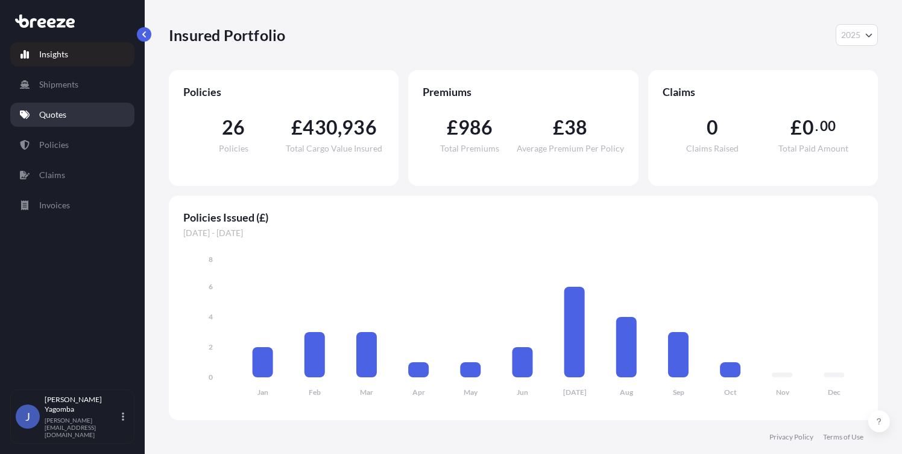  I want to click on tspan: Sep, so click(678, 391).